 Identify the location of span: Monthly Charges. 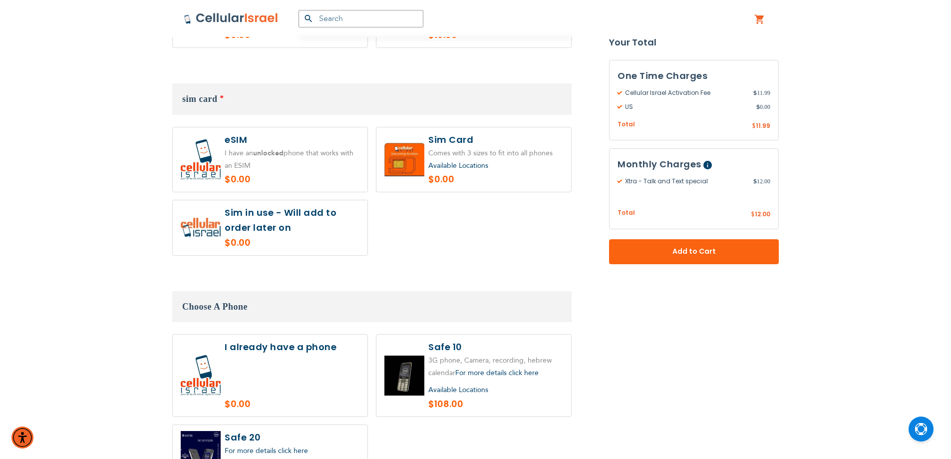
(660, 164).